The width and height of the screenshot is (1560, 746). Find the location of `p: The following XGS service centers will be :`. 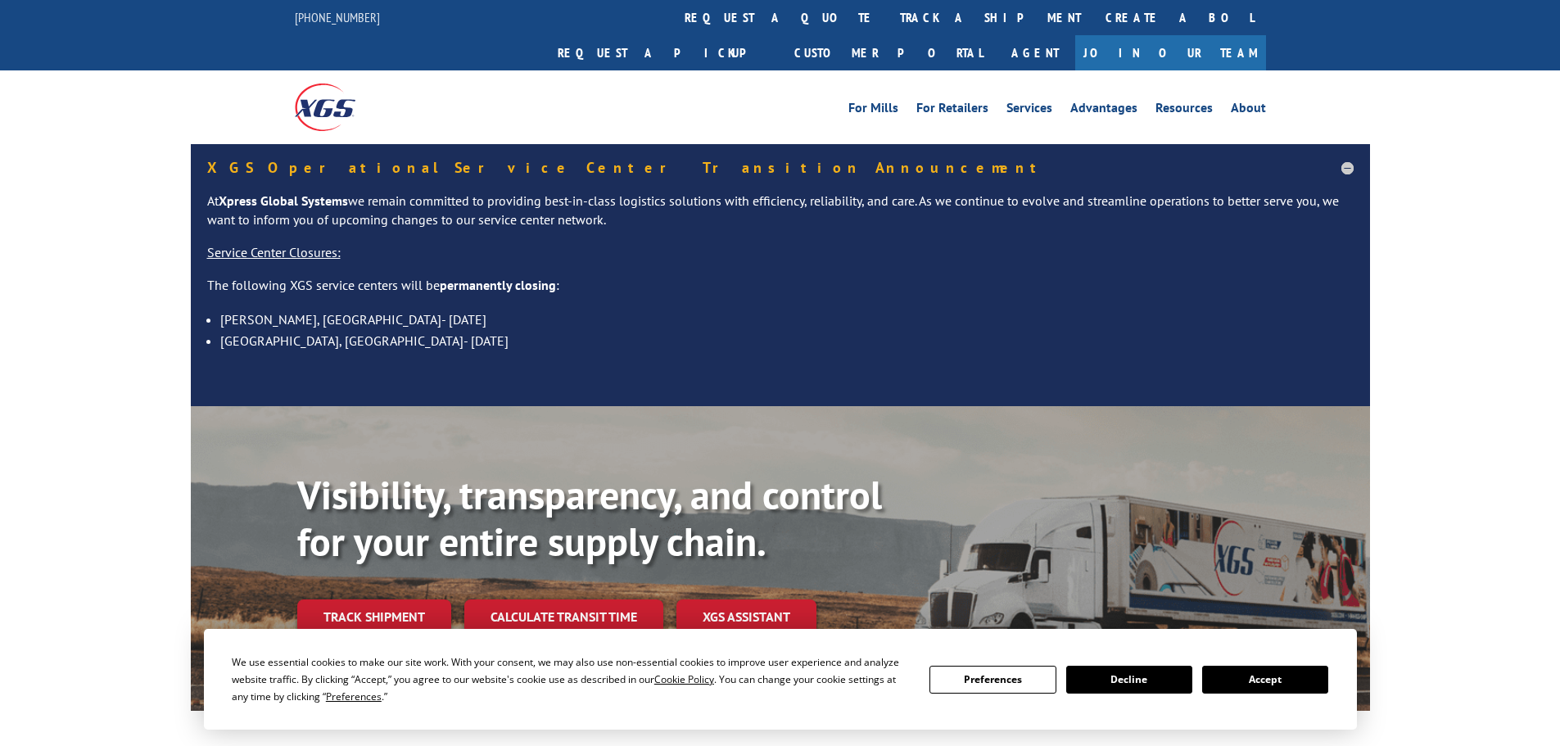

p: The following XGS service centers will be : is located at coordinates (780, 292).